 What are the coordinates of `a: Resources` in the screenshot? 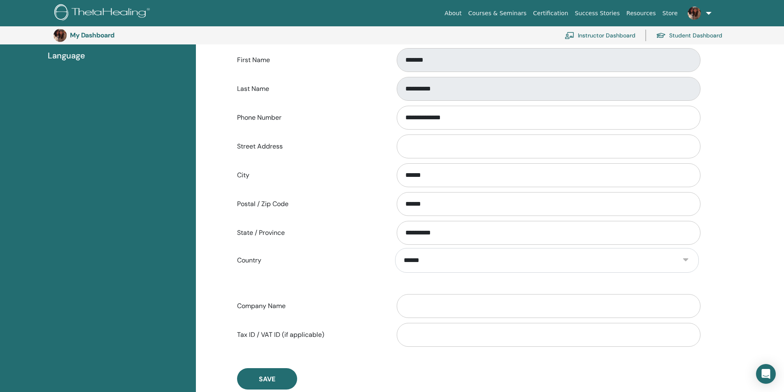 It's located at (641, 13).